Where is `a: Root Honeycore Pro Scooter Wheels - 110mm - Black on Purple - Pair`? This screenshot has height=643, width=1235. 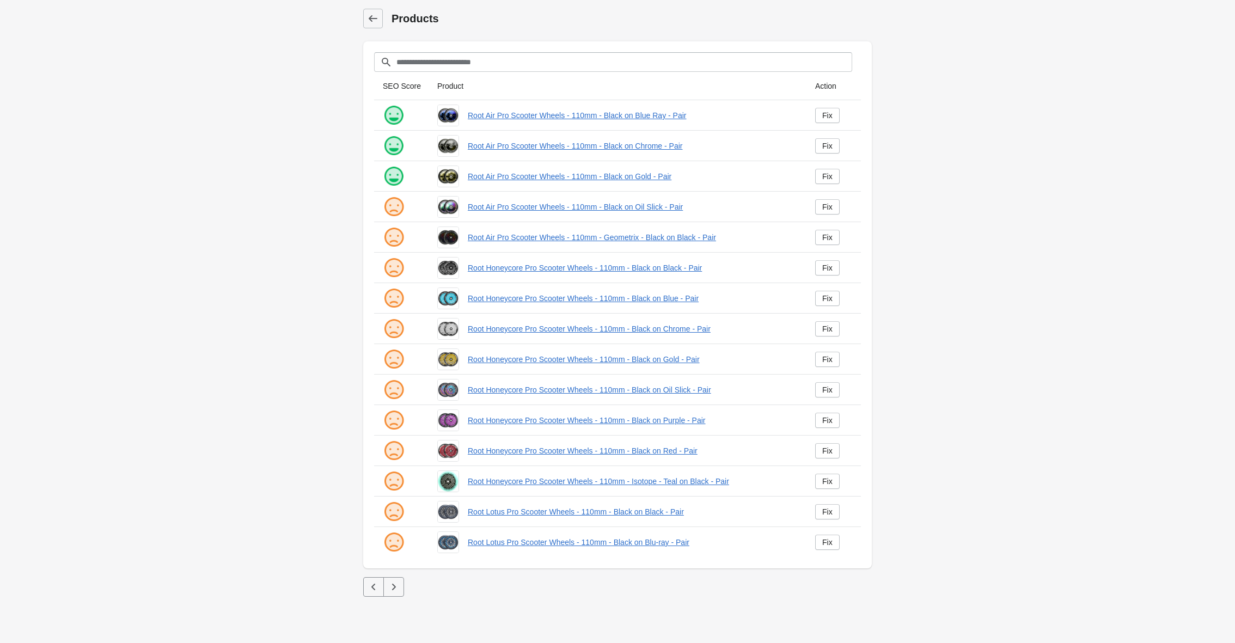
a: Root Honeycore Pro Scooter Wheels - 110mm - Black on Purple - Pair is located at coordinates (633, 420).